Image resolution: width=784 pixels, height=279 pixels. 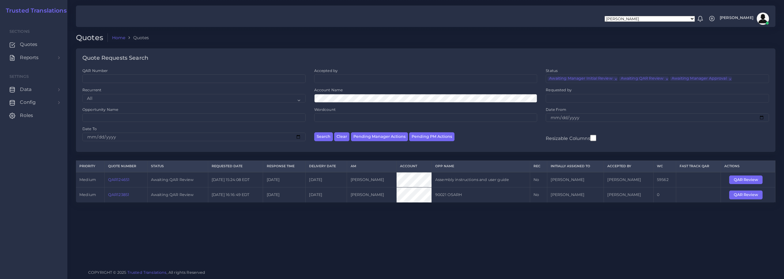 I want to click on label: Date From, so click(x=556, y=109).